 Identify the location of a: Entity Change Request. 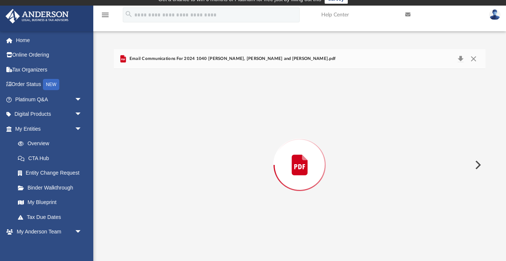
(52, 173).